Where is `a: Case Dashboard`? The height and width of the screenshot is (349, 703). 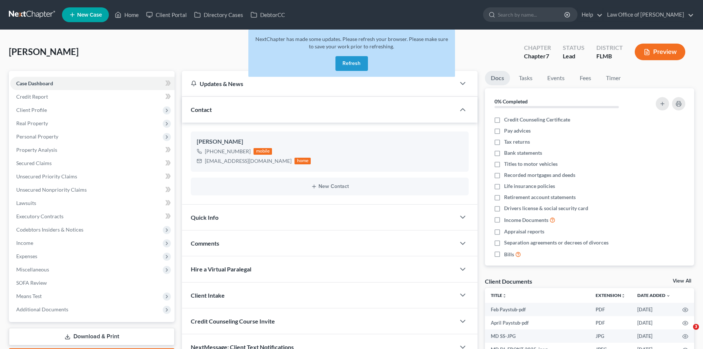
a: Case Dashboard is located at coordinates (92, 83).